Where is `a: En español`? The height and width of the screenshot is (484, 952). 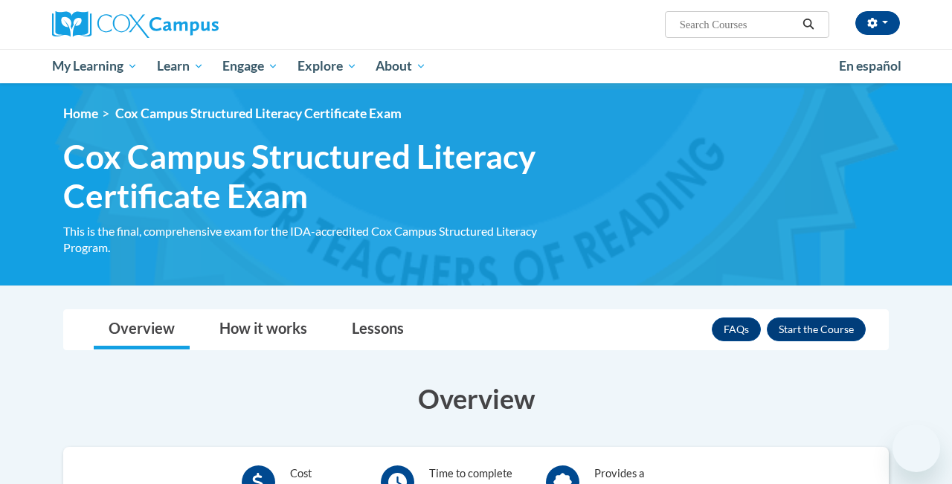 a: En español is located at coordinates (870, 66).